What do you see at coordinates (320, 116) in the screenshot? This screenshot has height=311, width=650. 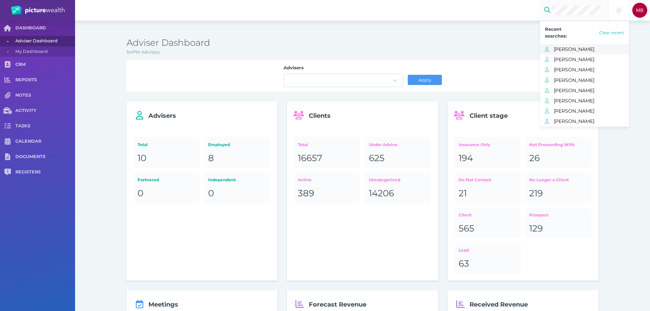 I see `span: Clients` at bounding box center [320, 116].